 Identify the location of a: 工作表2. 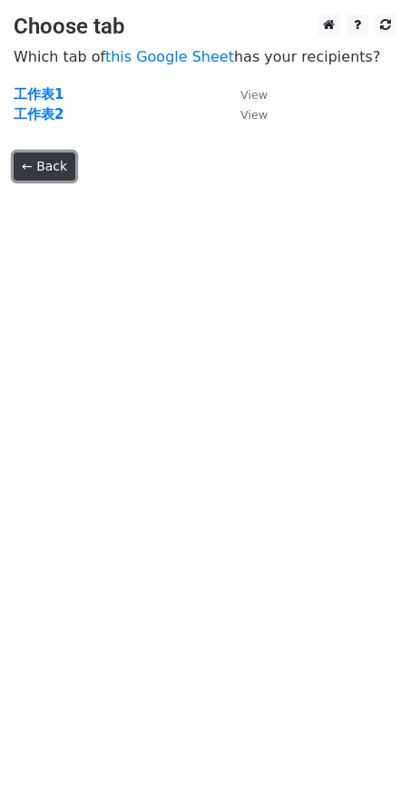
(38, 114).